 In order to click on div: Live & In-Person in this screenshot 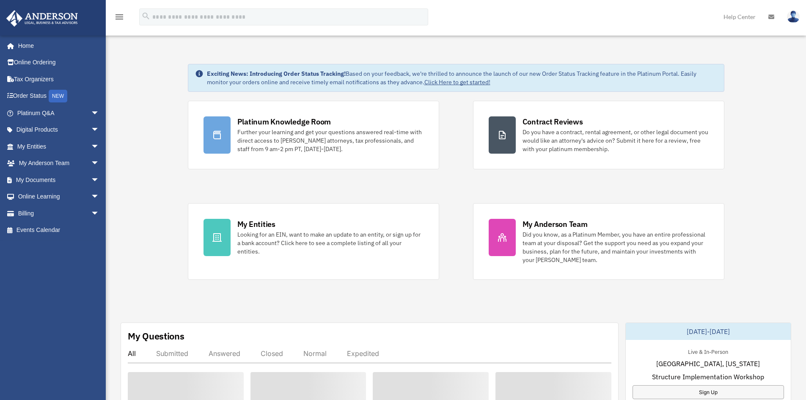, I will do `click(707, 351)`.